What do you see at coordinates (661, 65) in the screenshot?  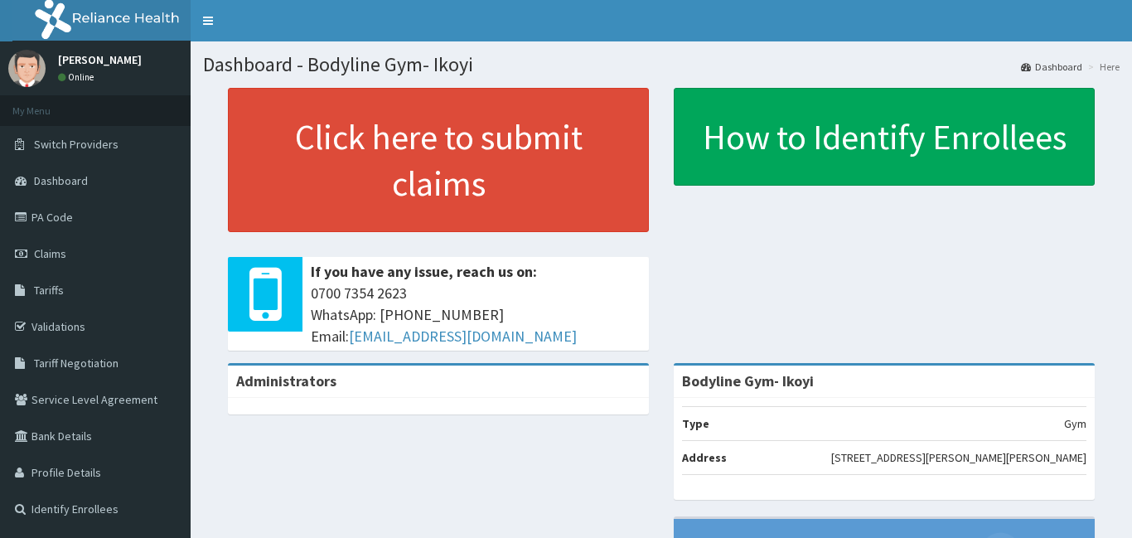 I see `h1: Dashboard - Bodyline Gym- Ikoyi` at bounding box center [661, 65].